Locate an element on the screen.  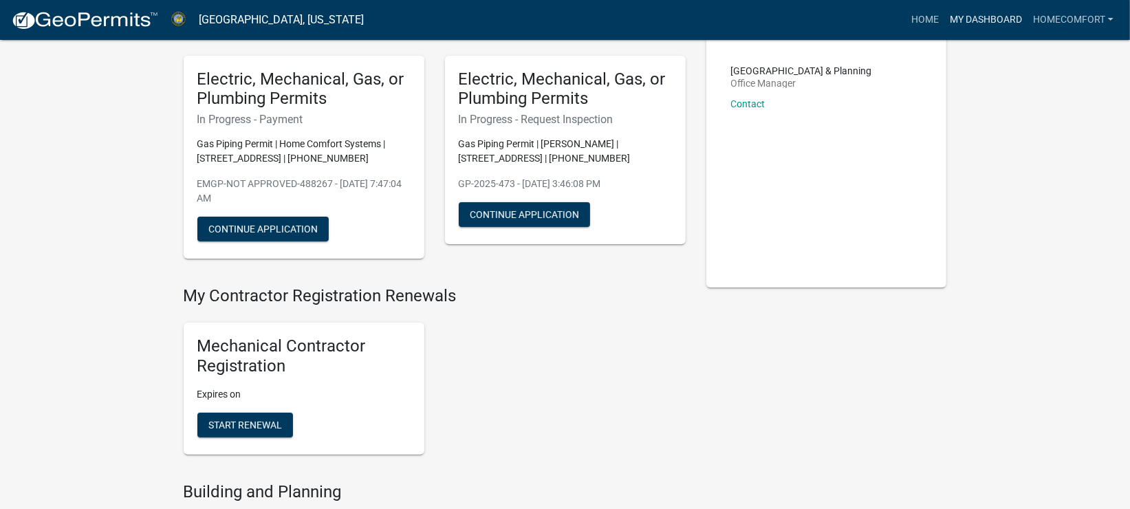
p: Office Manager is located at coordinates (801, 83).